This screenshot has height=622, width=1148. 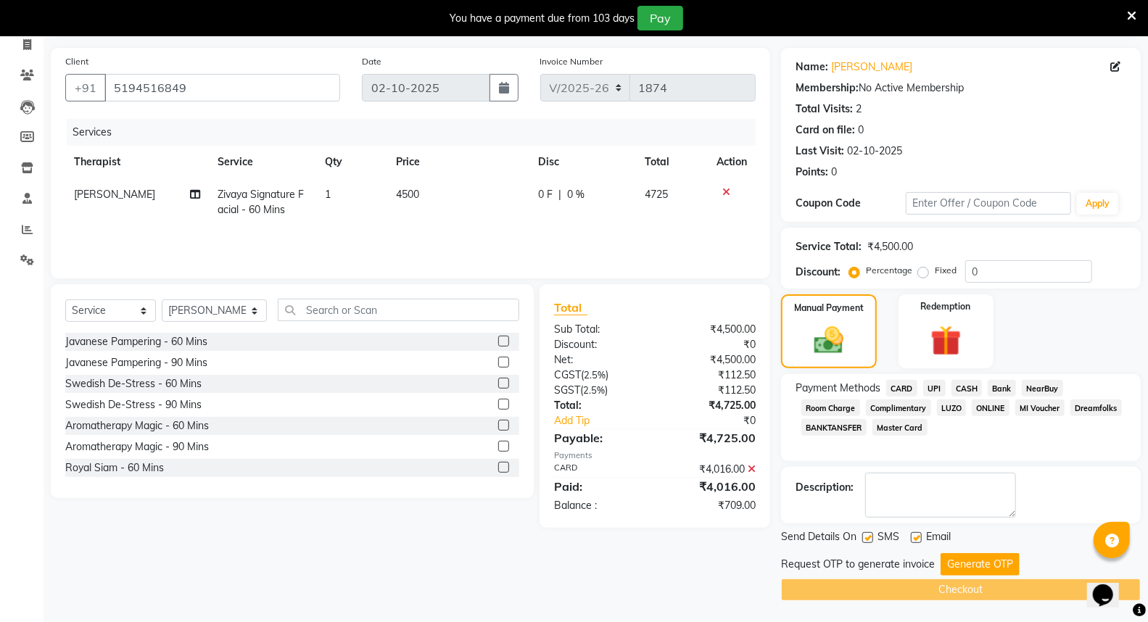 What do you see at coordinates (851, 203) in the screenshot?
I see `div: Coupon Code` at bounding box center [851, 203].